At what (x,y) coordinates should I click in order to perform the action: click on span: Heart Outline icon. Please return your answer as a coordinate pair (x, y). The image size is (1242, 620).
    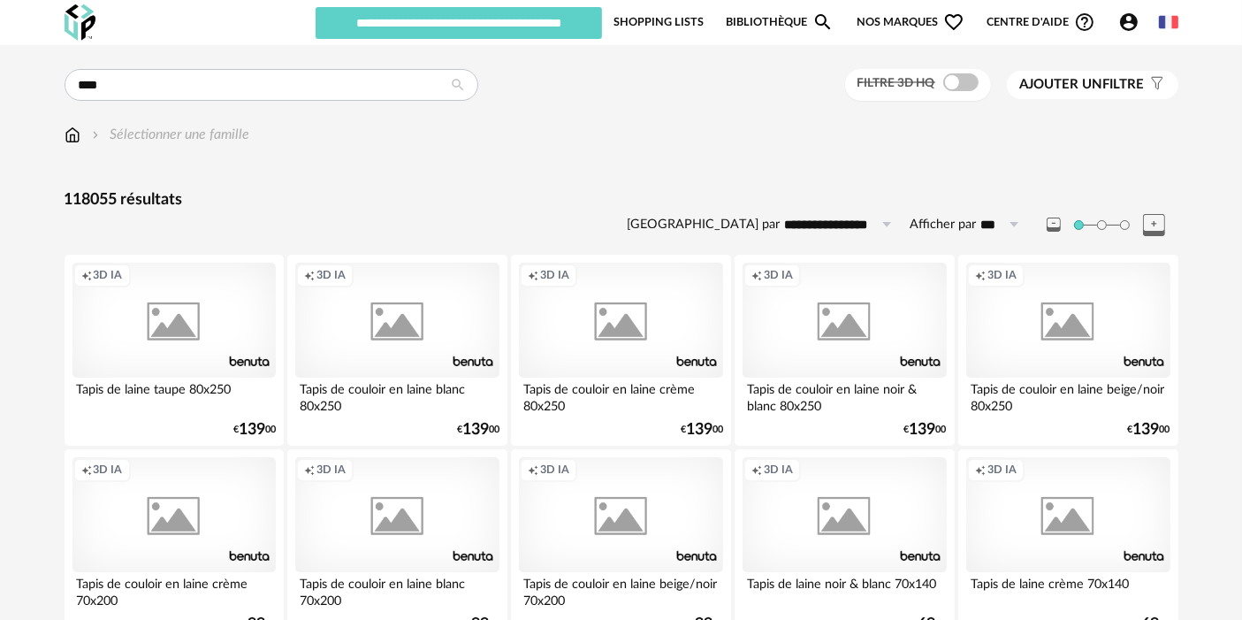
    Looking at the image, I should click on (954, 22).